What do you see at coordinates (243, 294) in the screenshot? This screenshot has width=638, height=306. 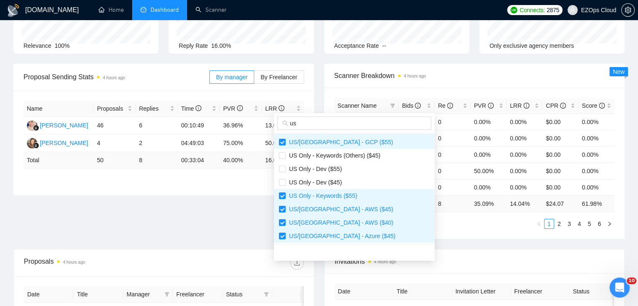 I see `span: Status` at bounding box center [243, 294].